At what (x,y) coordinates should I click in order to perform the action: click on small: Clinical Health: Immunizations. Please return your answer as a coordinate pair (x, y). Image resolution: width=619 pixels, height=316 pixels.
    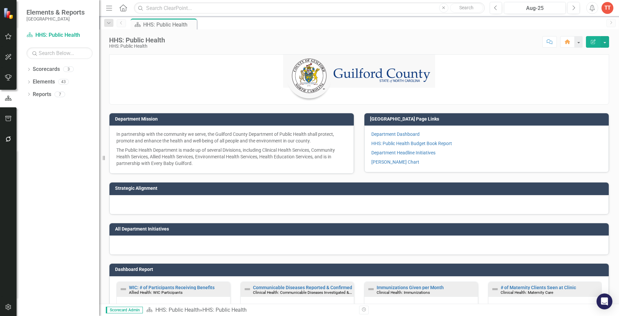
    Looking at the image, I should click on (403, 292).